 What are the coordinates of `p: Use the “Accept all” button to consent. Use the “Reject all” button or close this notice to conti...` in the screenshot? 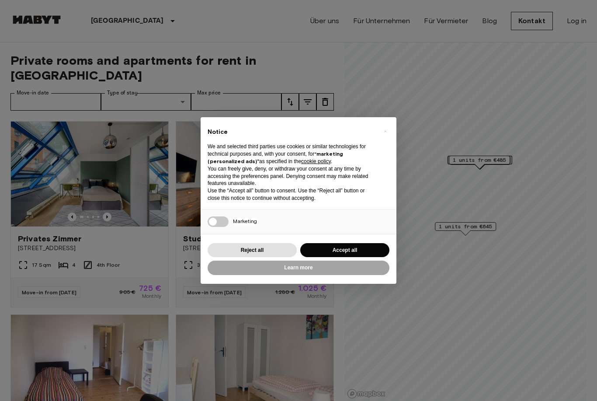 It's located at (292, 195).